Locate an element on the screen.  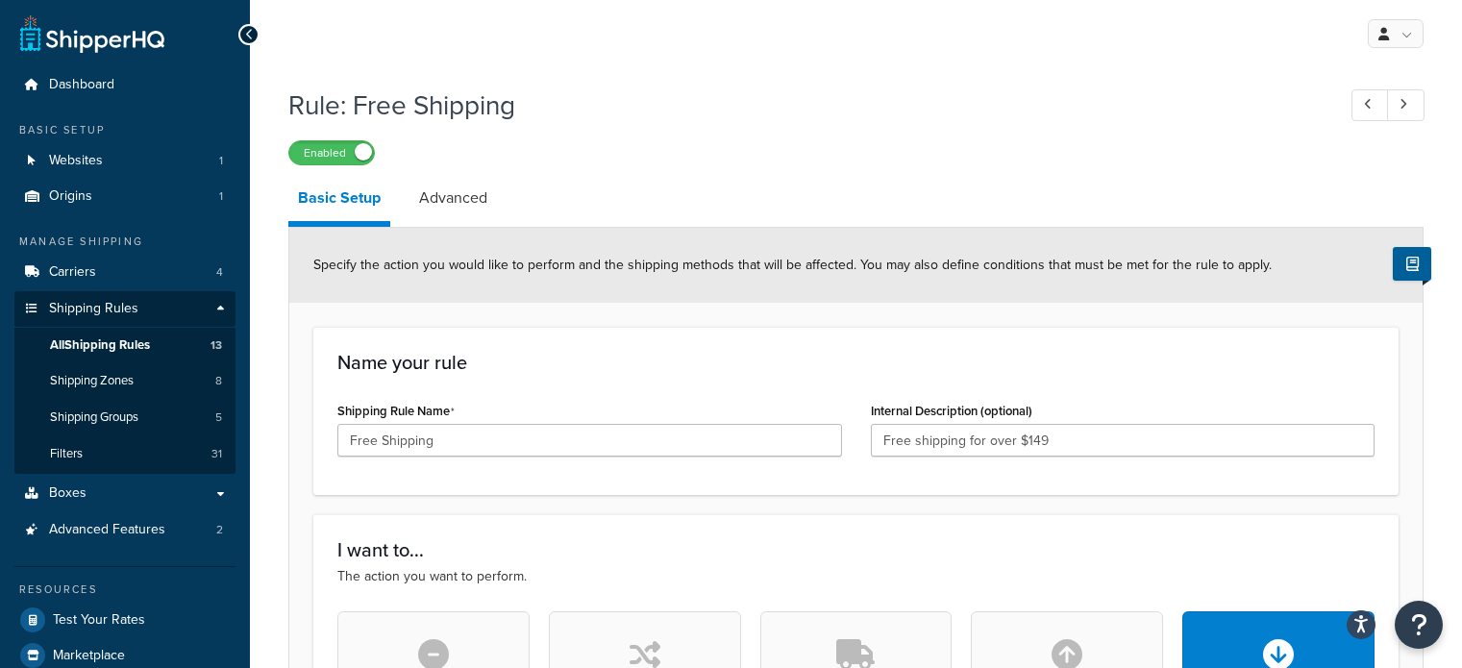
li: Websites is located at coordinates (125, 160).